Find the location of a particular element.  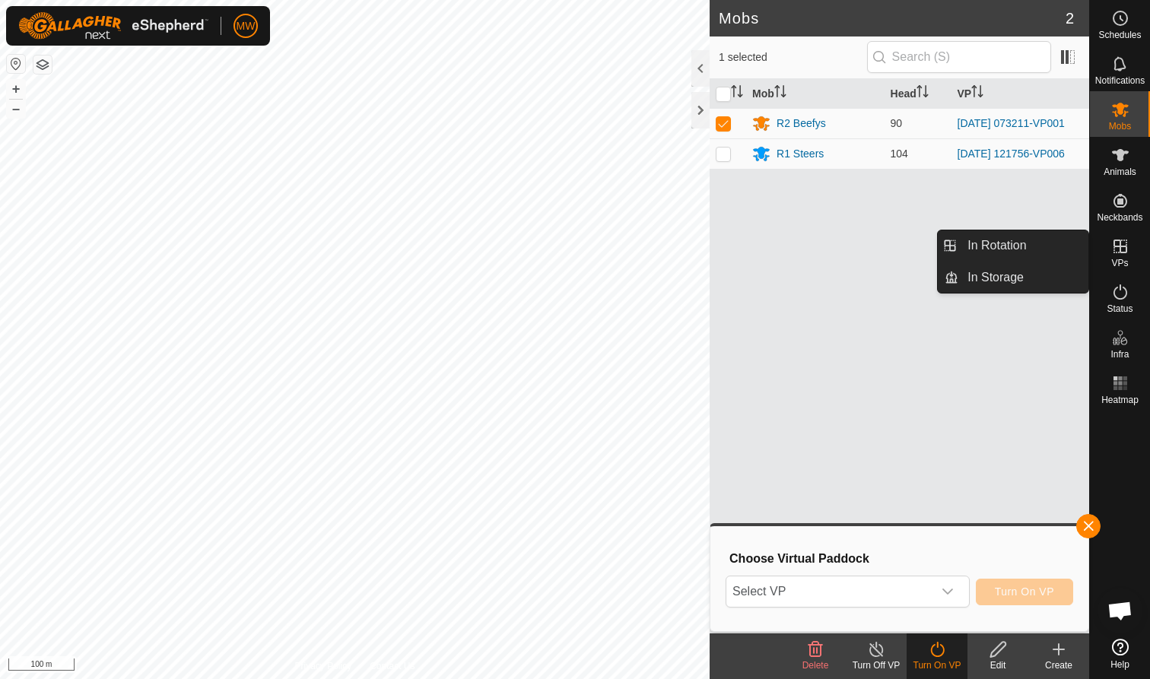

a: In Storage is located at coordinates (1023, 278).